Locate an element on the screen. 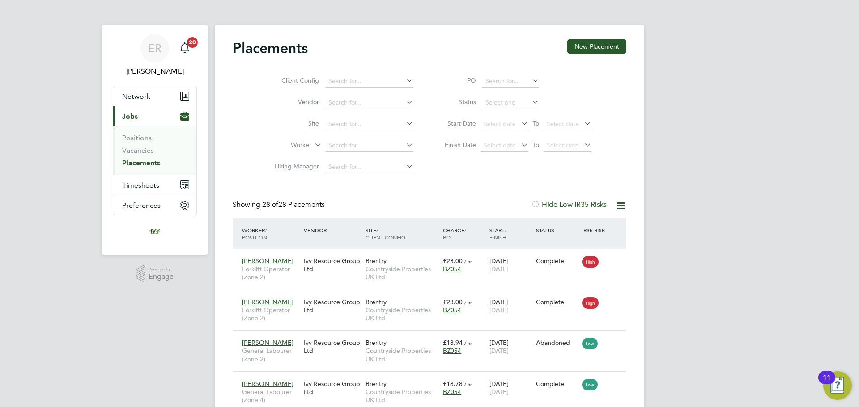 This screenshot has height=407, width=859. label: Status is located at coordinates (456, 102).